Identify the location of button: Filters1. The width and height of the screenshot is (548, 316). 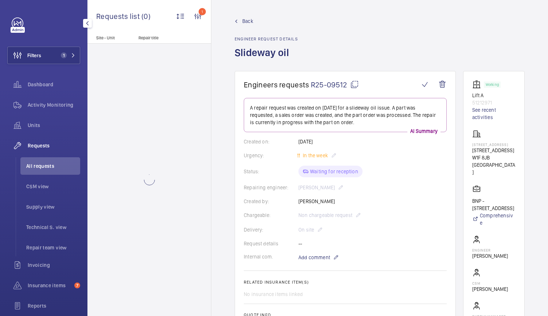
(44, 55).